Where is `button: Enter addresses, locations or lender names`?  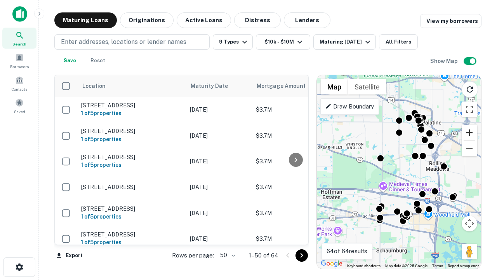 button: Enter addresses, locations or lender names is located at coordinates (132, 42).